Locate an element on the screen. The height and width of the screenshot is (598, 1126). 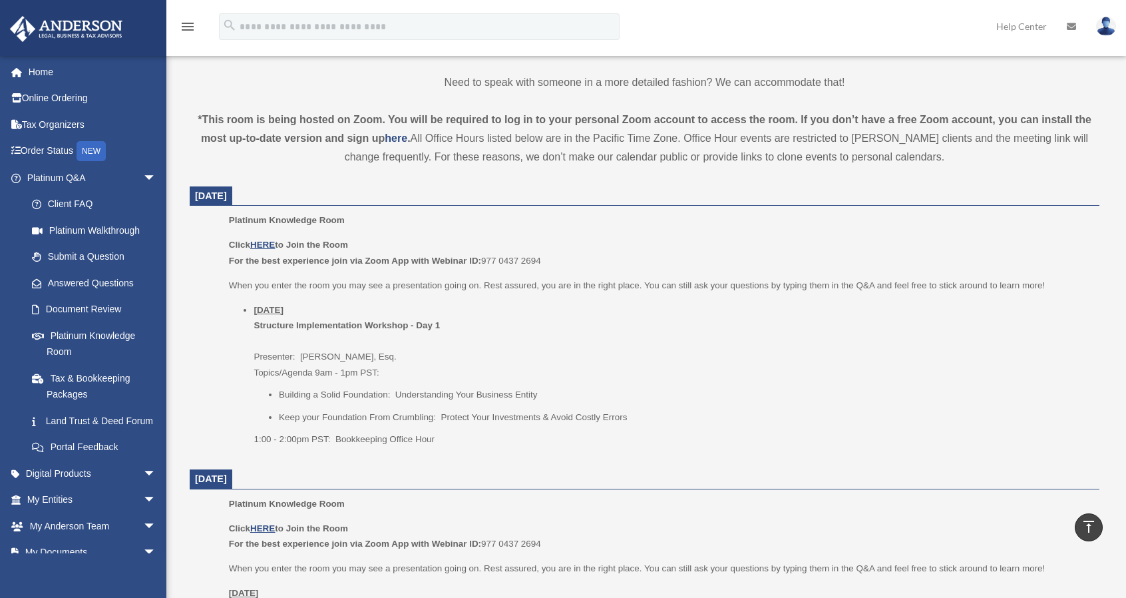
i: menu is located at coordinates (188, 27).